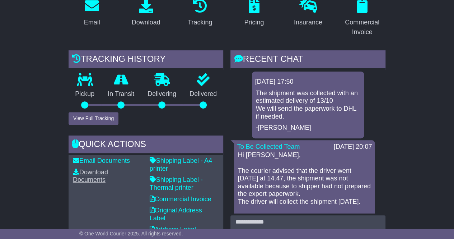 This screenshot has height=239, width=454. Describe the element at coordinates (200, 22) in the screenshot. I see `div: Tracking` at that location.